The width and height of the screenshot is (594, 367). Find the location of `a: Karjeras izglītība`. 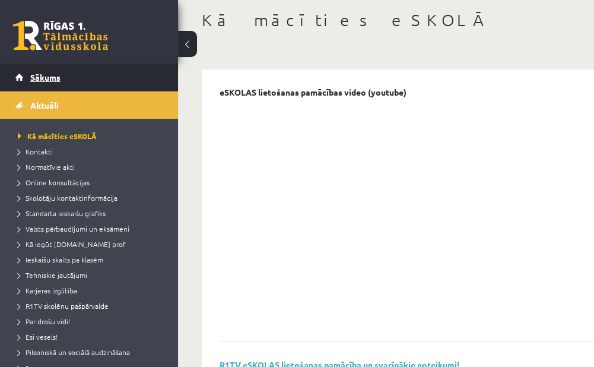

a: Karjeras izglītība is located at coordinates (92, 290).